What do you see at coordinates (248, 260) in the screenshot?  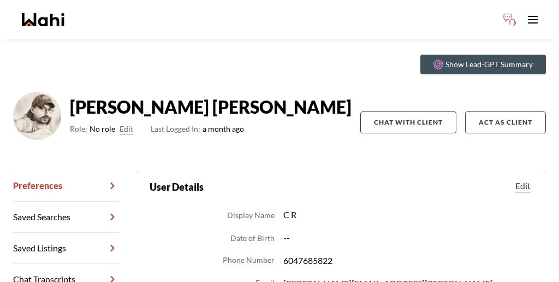 I see `dt: Phone Number` at bounding box center [248, 260].